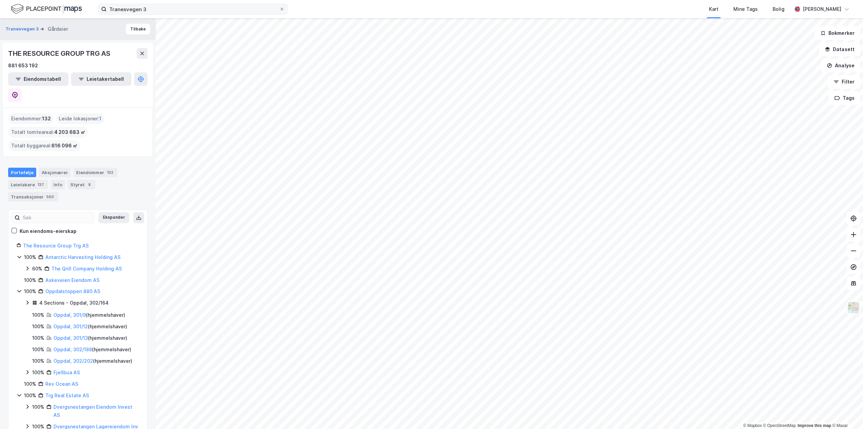 The height and width of the screenshot is (429, 863). I want to click on div: 4 Sections - Oppdal, 302/164, so click(74, 303).